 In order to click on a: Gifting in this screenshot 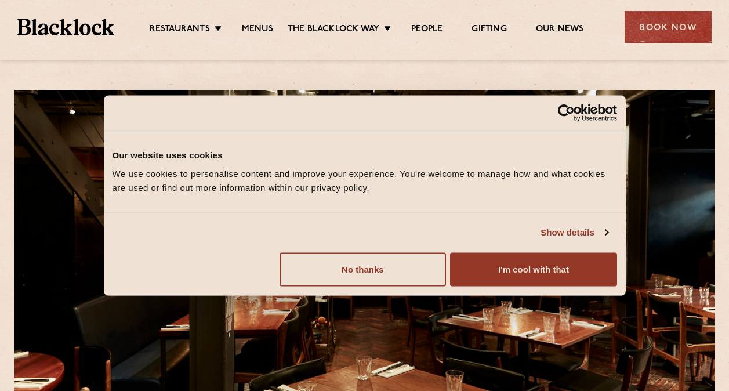, I will do `click(489, 30)`.